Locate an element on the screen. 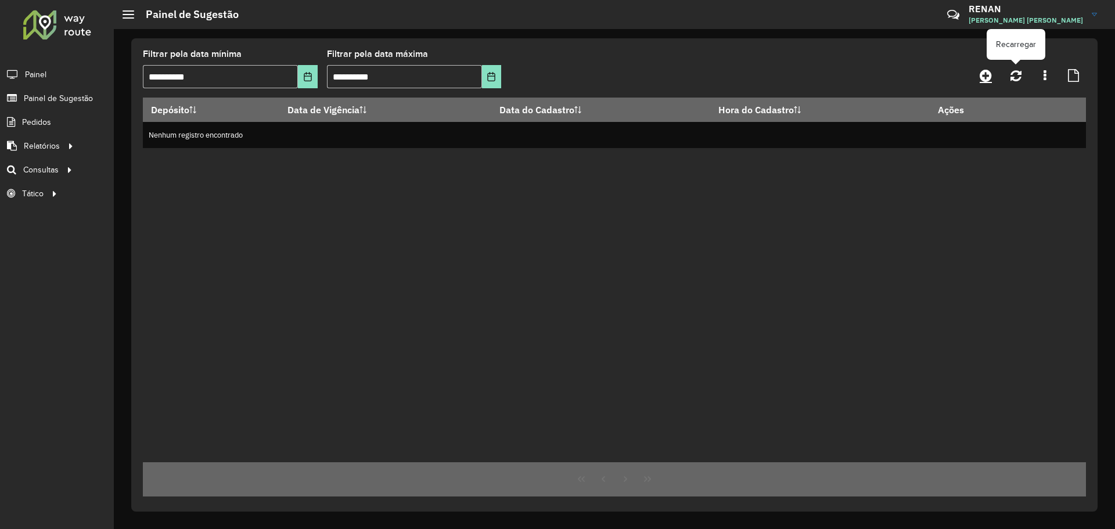  a: Contato Rápido is located at coordinates (953, 15).